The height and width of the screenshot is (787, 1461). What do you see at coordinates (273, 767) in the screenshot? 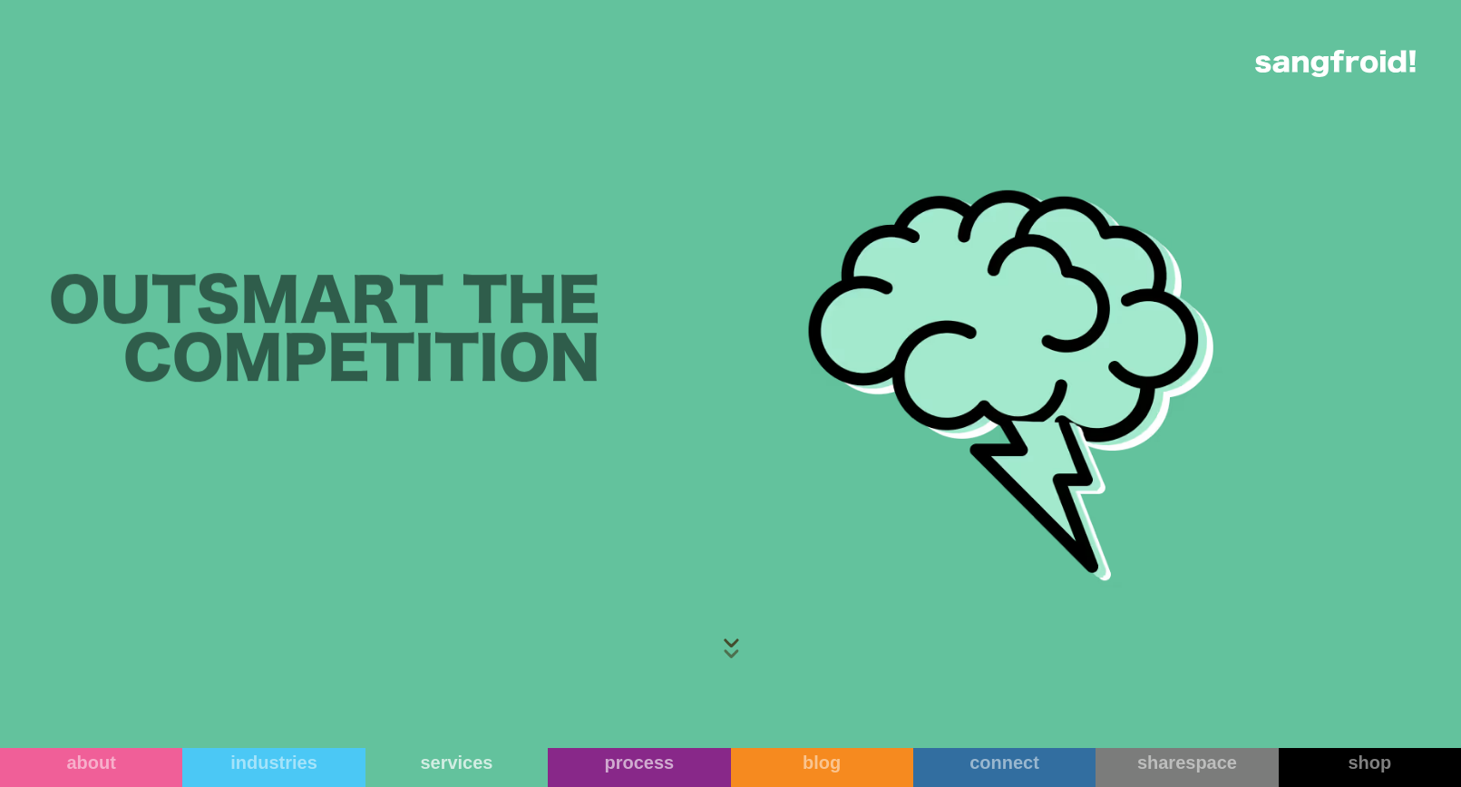
I see `a: industries` at bounding box center [273, 767].